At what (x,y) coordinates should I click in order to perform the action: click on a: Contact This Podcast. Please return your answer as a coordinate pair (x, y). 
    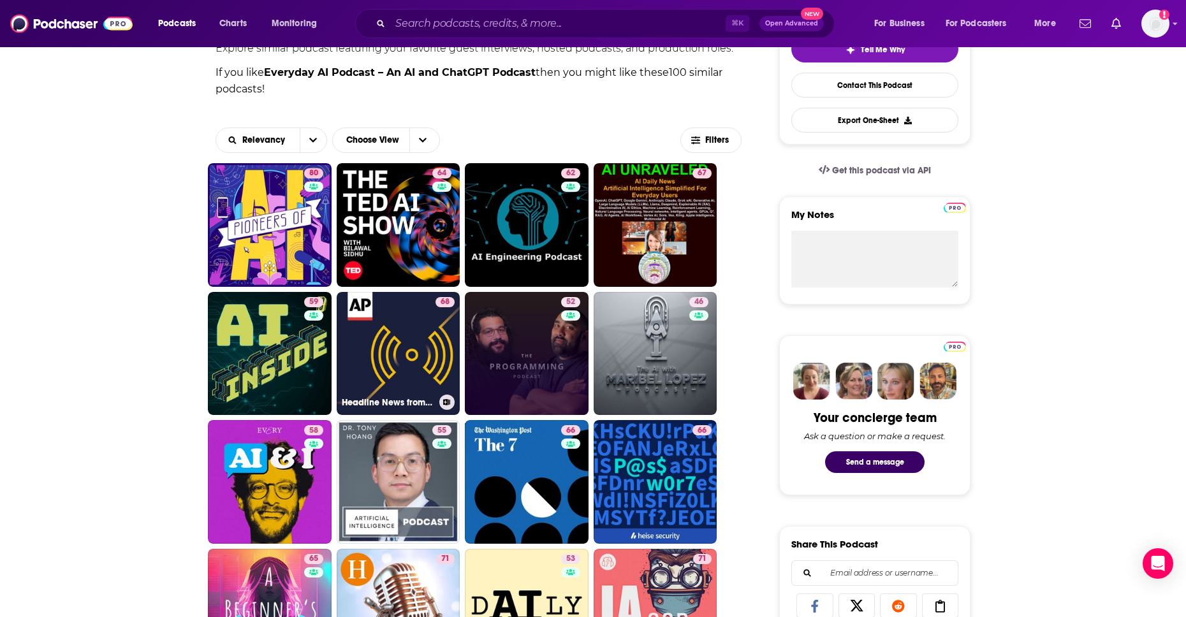
    Looking at the image, I should click on (875, 85).